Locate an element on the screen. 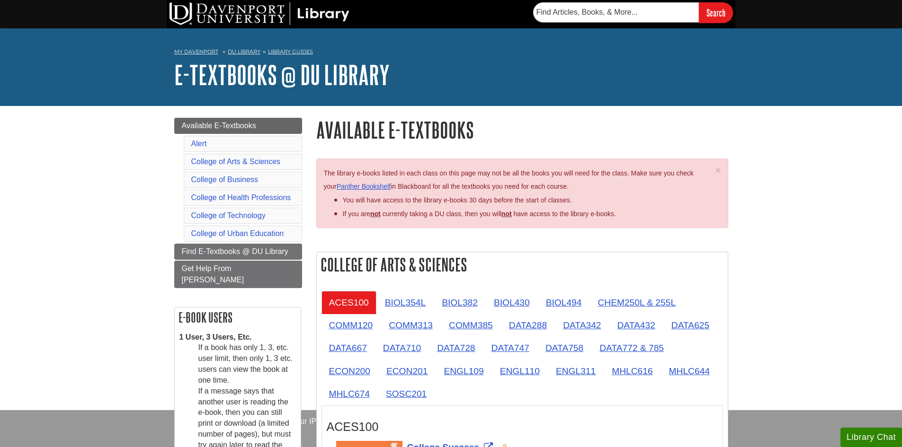 Image resolution: width=902 pixels, height=447 pixels. a: Panther Bookshelf is located at coordinates (364, 186).